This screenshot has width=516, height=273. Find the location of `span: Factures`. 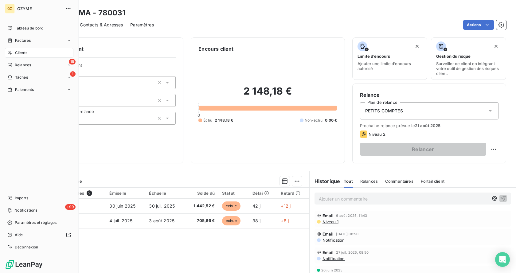

span: Factures is located at coordinates (23, 41).